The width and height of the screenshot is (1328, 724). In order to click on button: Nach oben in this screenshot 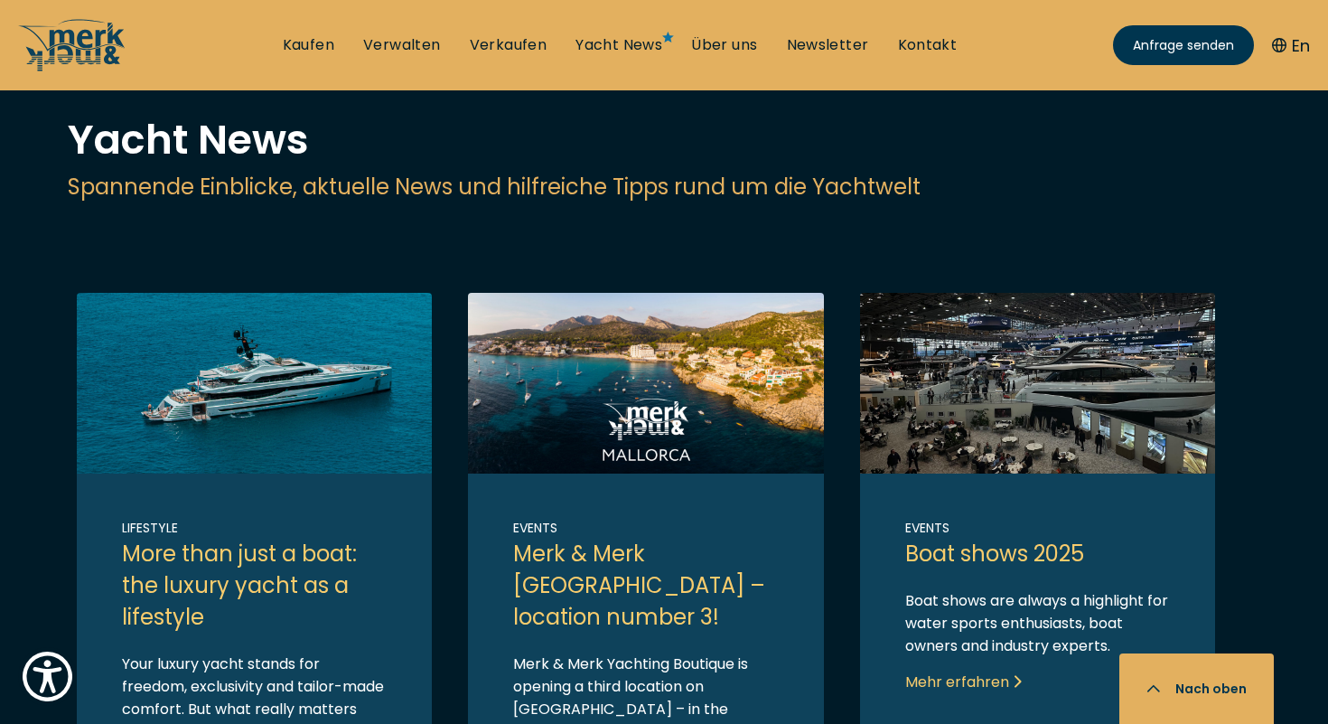, I will do `click(1196, 688)`.